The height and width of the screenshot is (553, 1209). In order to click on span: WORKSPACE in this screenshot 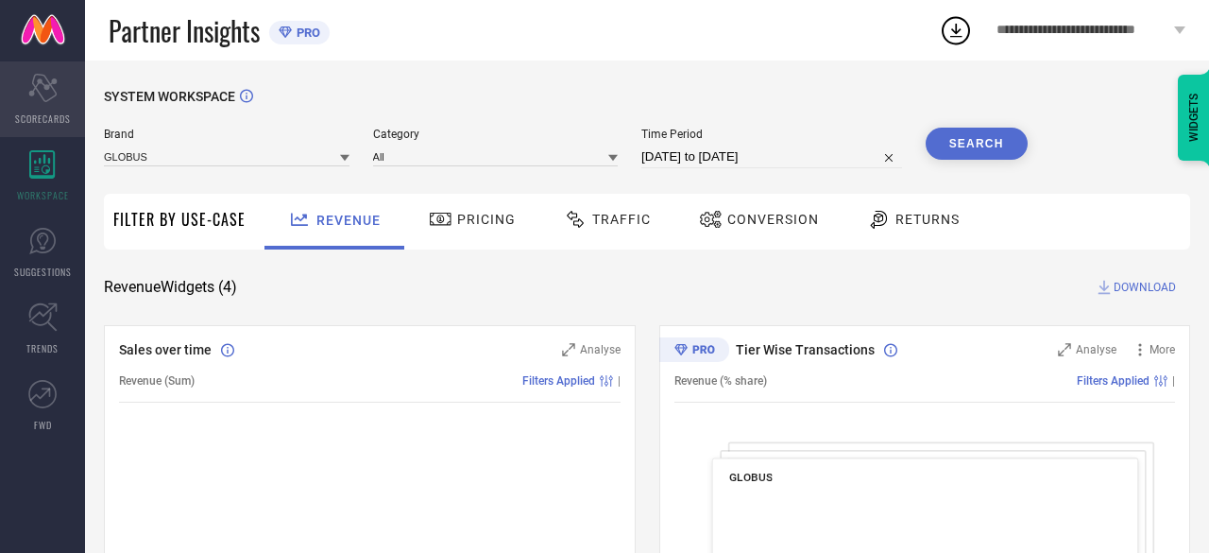, I will do `click(43, 195)`.